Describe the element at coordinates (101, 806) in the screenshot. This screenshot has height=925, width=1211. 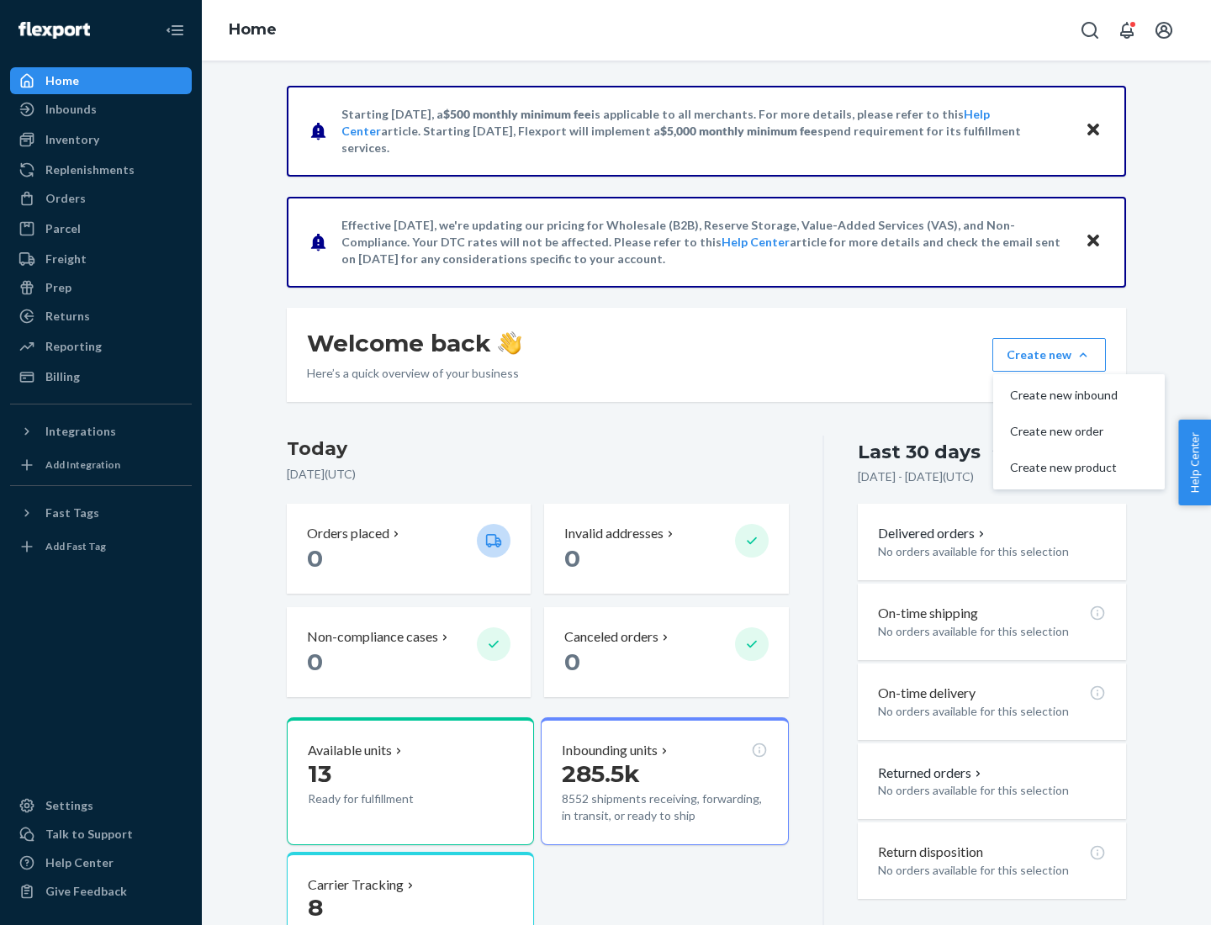
I see `a: Settings` at that location.